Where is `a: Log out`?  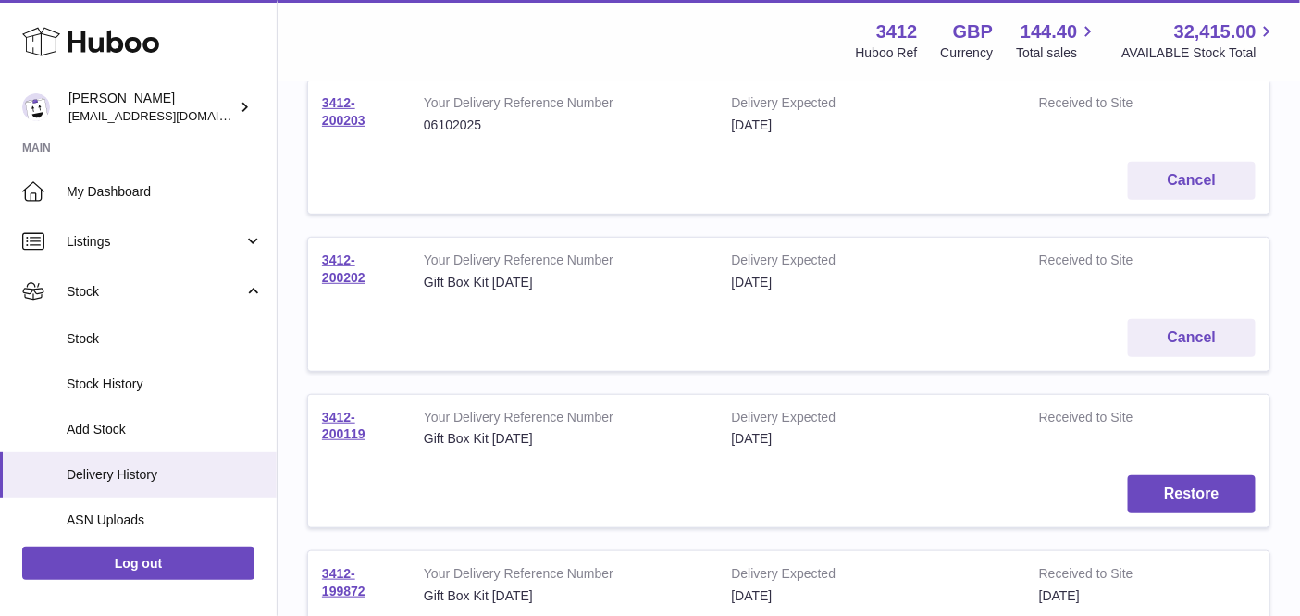 a: Log out is located at coordinates (138, 563).